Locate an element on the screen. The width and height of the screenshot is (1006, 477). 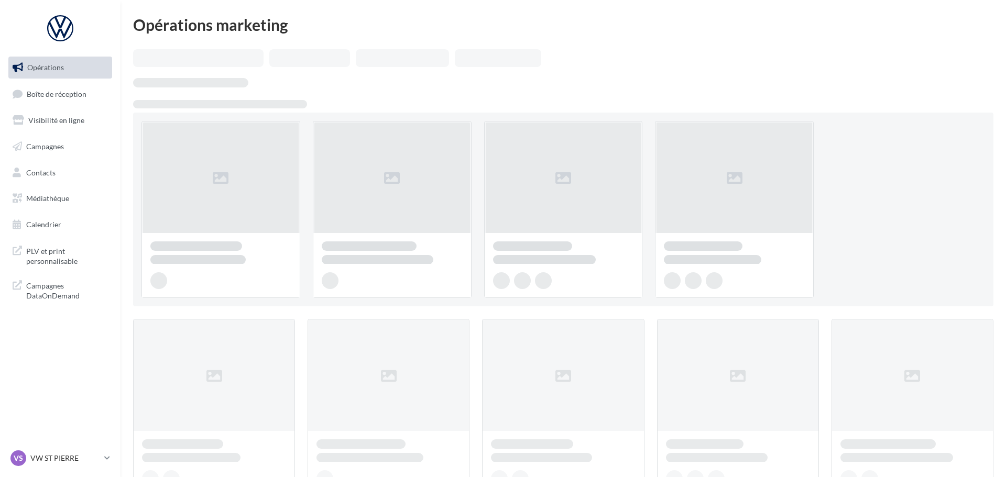
span: Médiathèque is located at coordinates (48, 198).